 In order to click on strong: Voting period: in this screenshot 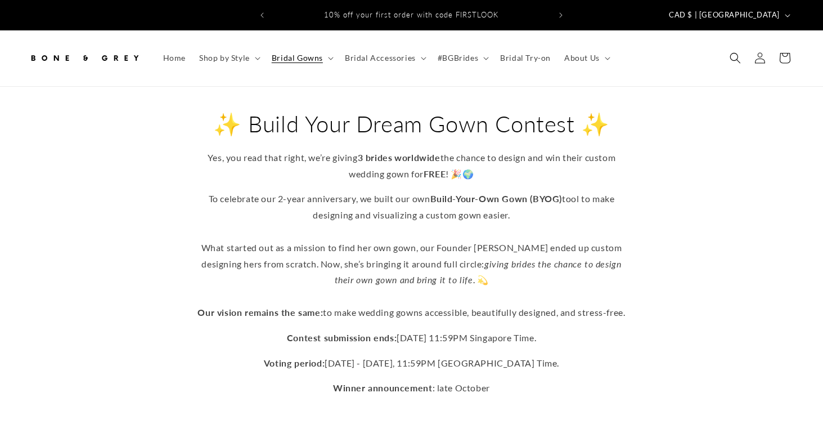, I will do `click(294, 362)`.